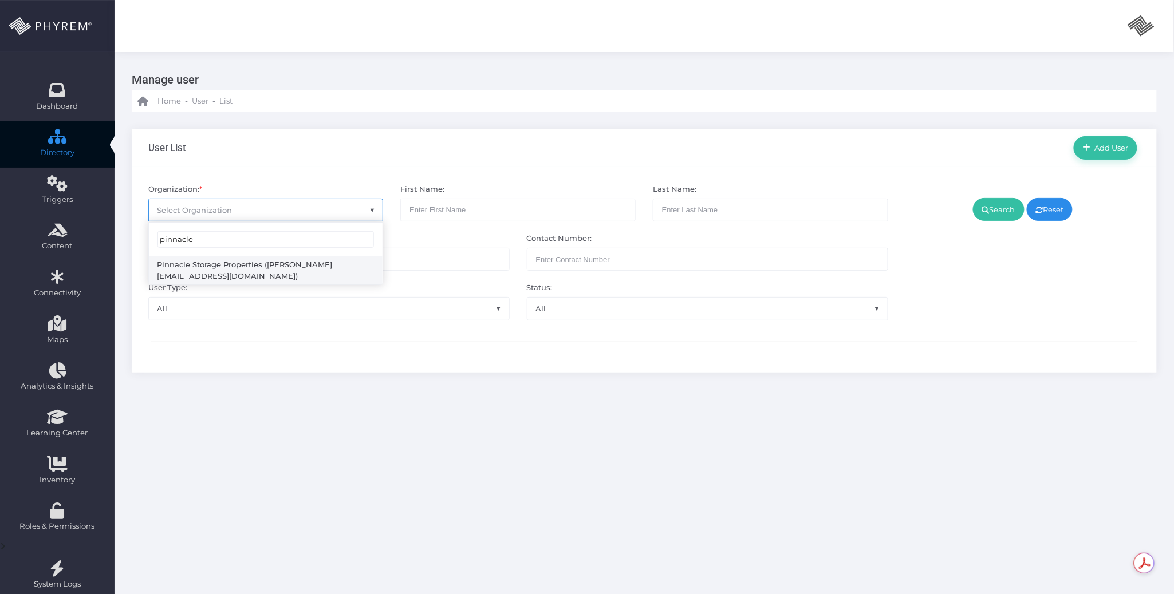 This screenshot has height=594, width=1174. Describe the element at coordinates (169, 101) in the screenshot. I see `span: Home` at that location.